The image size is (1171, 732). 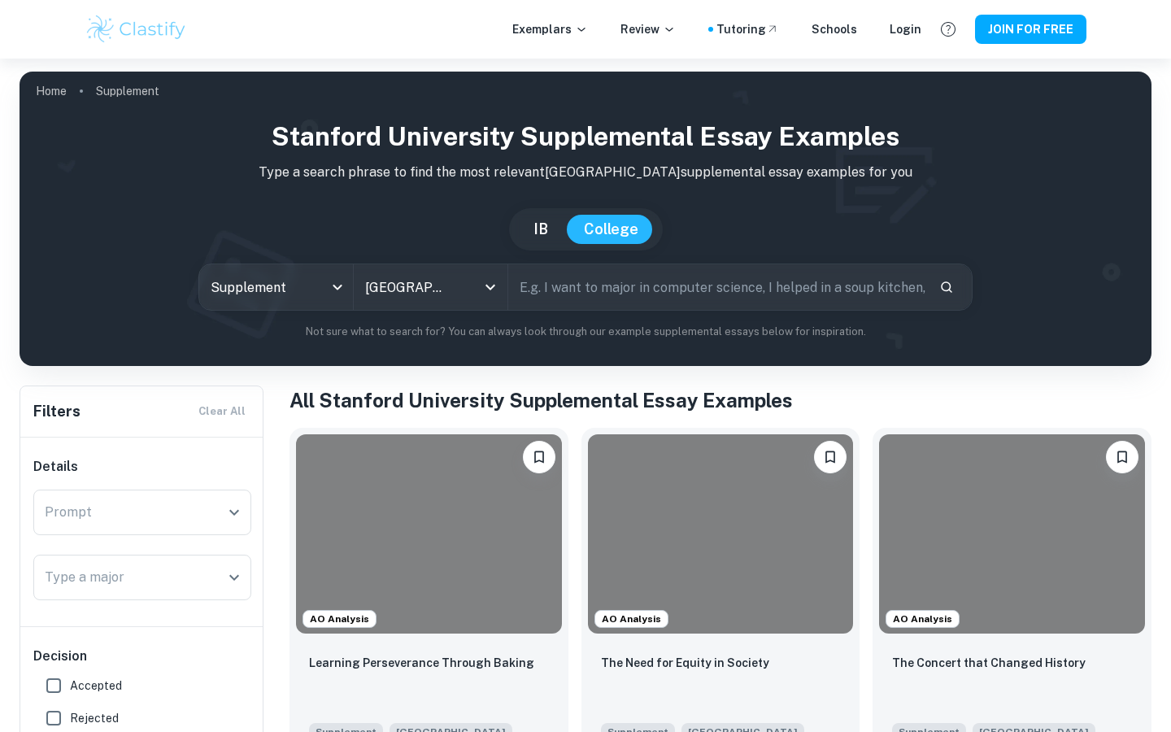 What do you see at coordinates (585, 332) in the screenshot?
I see `p: Not sure what to search for? You can always look through our example supplemental essays below fo...` at bounding box center [585, 332].